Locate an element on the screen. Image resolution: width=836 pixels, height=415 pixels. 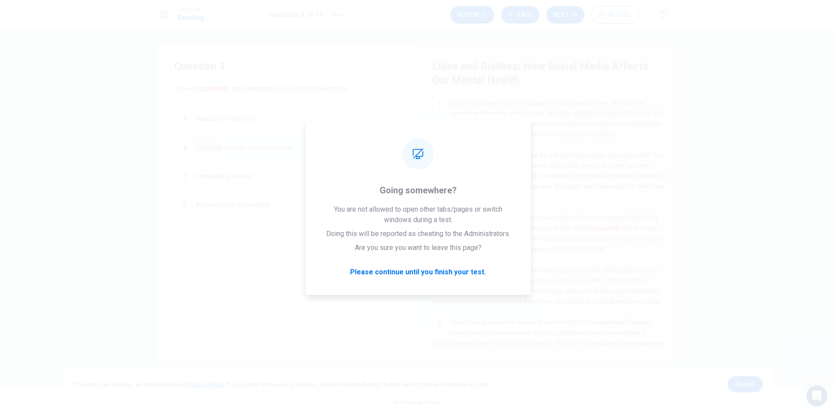
div: 2 is located at coordinates (439, 157).